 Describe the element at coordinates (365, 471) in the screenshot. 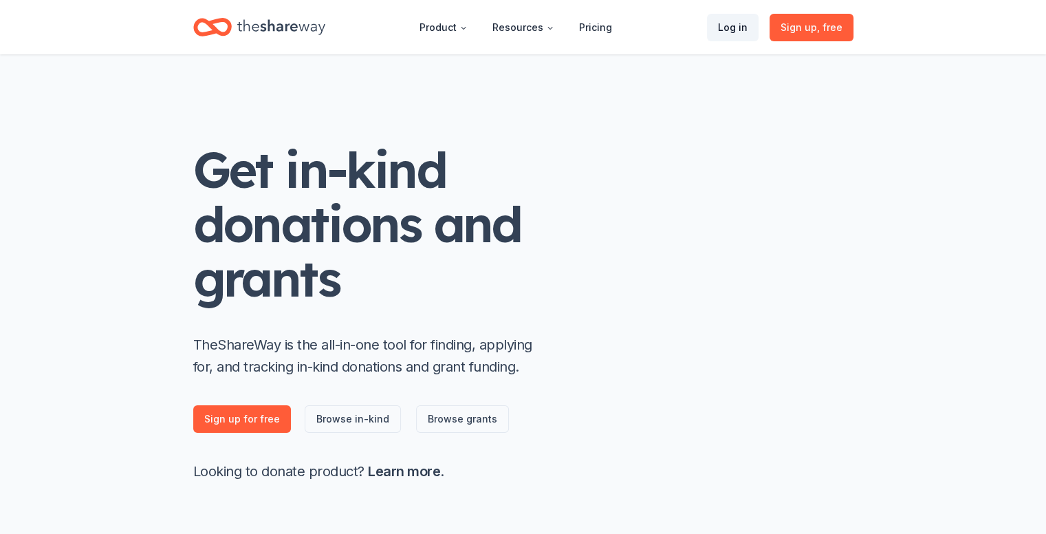

I see `p: Looking to donate product? .` at that location.